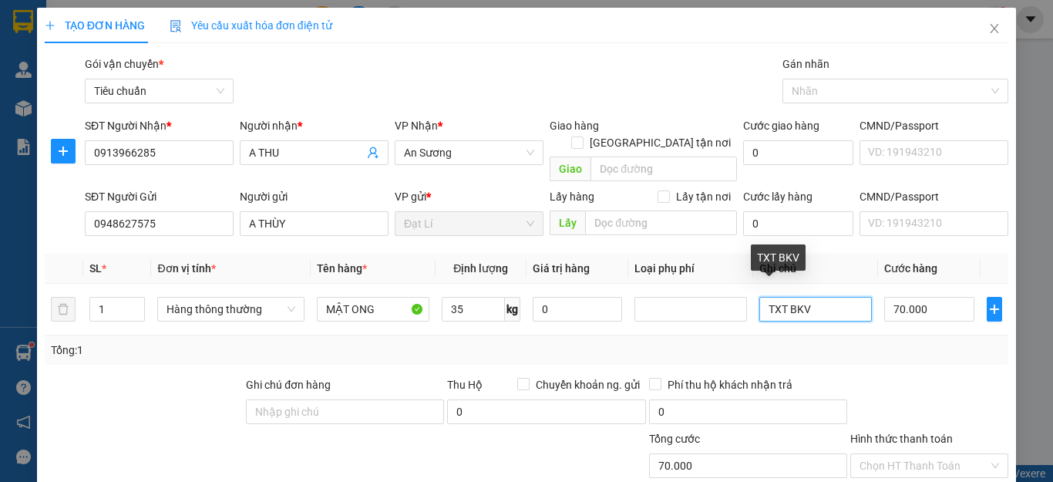 The height and width of the screenshot is (482, 1053). I want to click on label: Cước giao hàng, so click(781, 126).